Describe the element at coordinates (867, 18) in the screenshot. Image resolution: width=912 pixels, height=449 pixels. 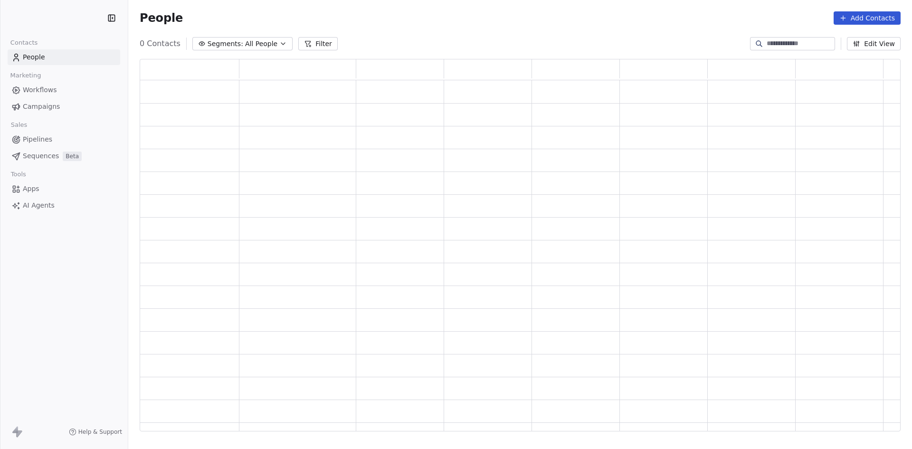
I see `button: Add Contacts` at that location.